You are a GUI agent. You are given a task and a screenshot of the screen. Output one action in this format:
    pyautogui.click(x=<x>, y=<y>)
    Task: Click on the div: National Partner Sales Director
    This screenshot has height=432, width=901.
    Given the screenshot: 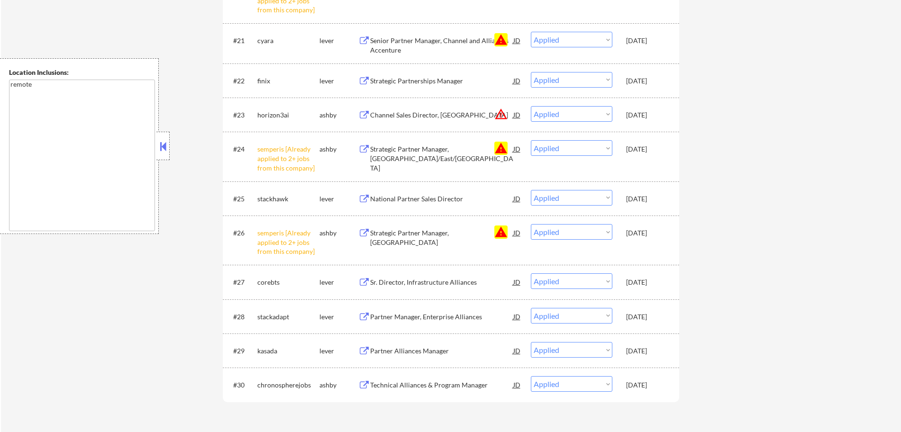 What is the action you would take?
    pyautogui.click(x=442, y=199)
    